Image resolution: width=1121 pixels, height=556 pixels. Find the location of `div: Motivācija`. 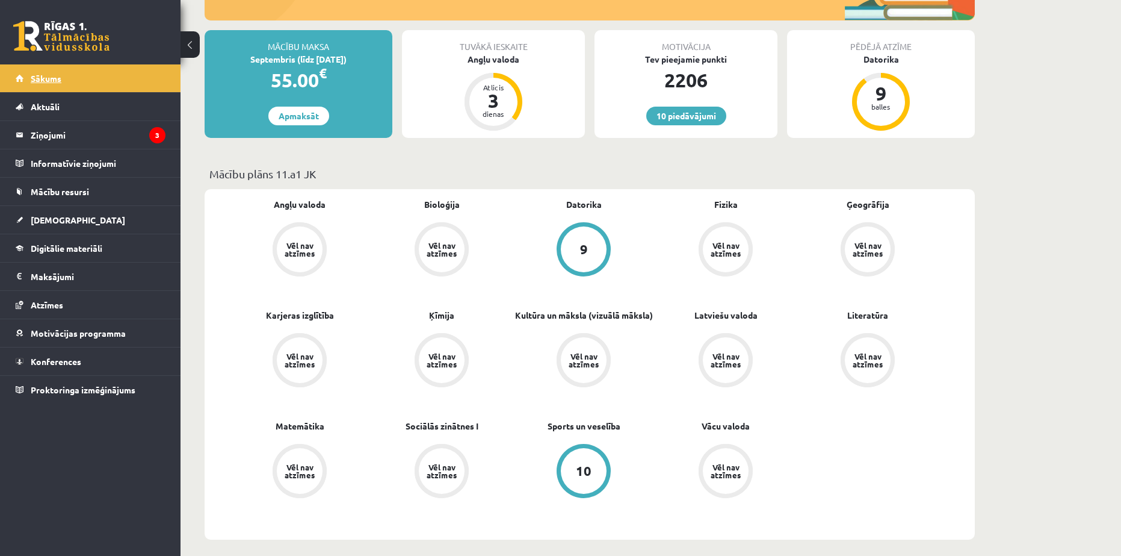

div: Motivācija is located at coordinates (686, 42).